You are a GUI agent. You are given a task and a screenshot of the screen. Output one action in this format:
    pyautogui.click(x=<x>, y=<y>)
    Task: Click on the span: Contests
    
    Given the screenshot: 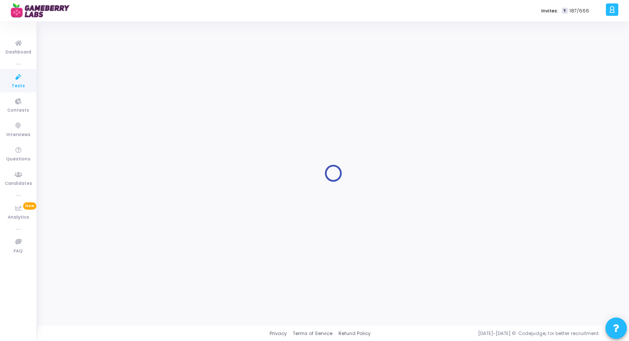 What is the action you would take?
    pyautogui.click(x=18, y=110)
    